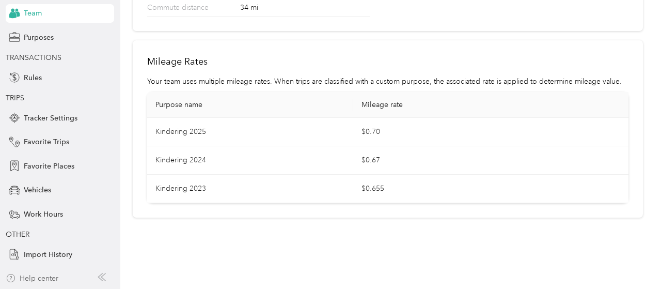 The image size is (661, 289). Describe the element at coordinates (305, 9) in the screenshot. I see `div: 34 mi` at that location.